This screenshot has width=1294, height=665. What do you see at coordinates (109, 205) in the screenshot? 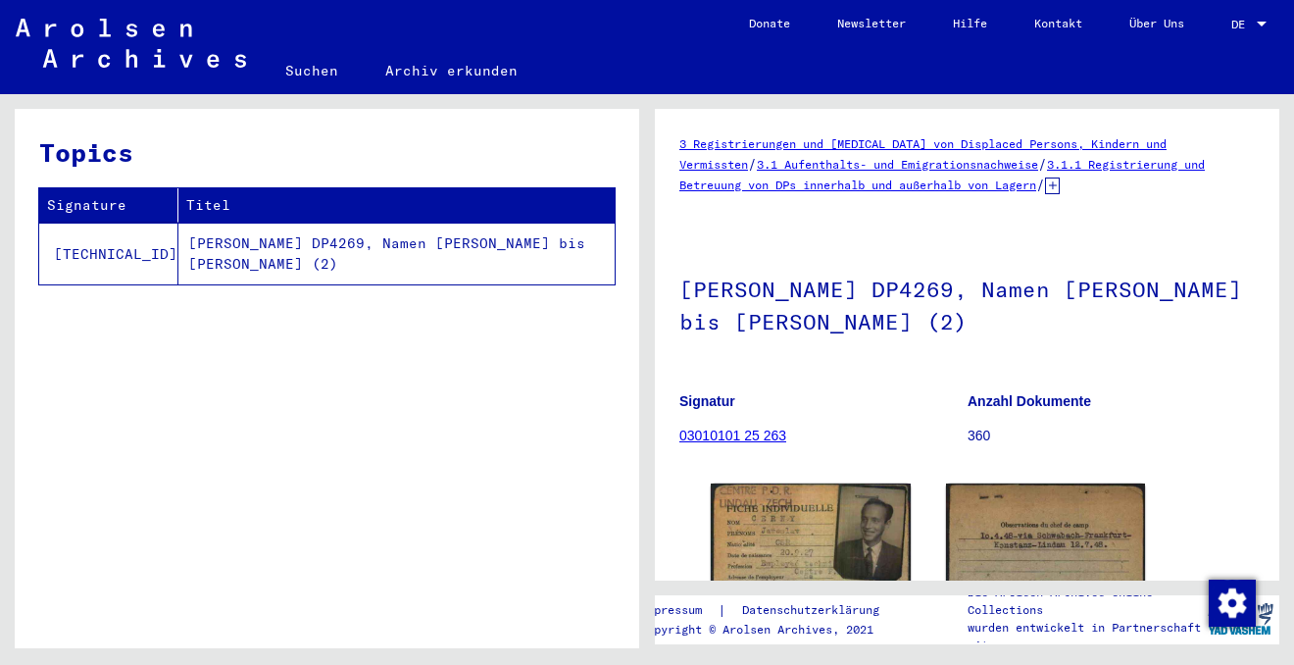
I see `th: Signature` at bounding box center [109, 205].